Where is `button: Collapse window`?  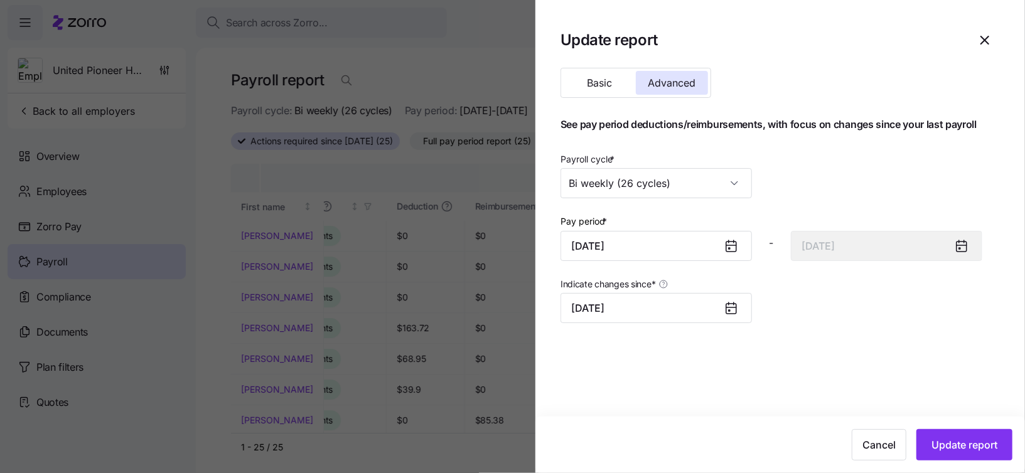
button: Collapse window is located at coordinates (389, 17).